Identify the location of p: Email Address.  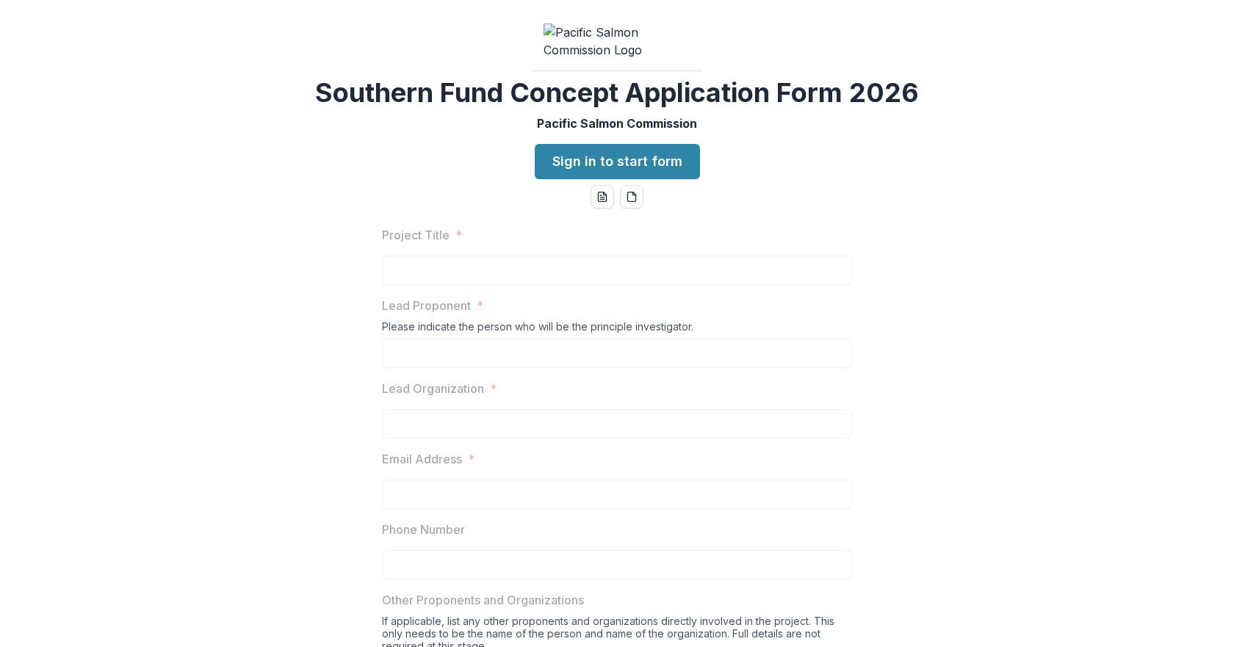
(422, 459).